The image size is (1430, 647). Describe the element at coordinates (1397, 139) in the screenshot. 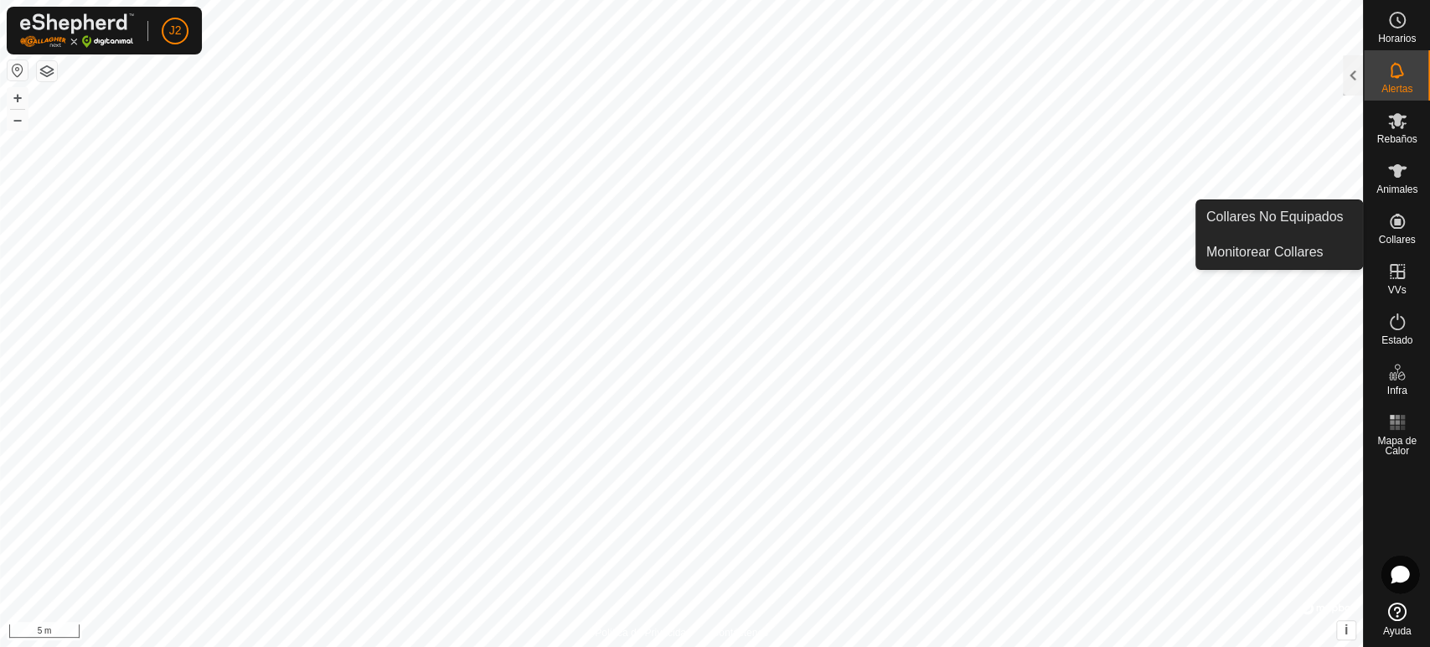

I see `span: Rebaños` at that location.